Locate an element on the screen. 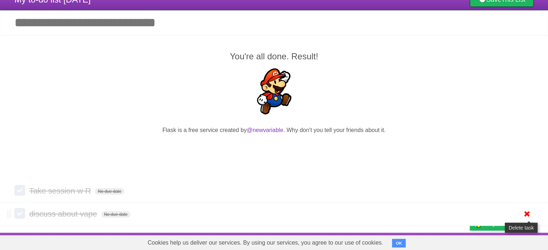  span: discuss about vape is located at coordinates (64, 214).